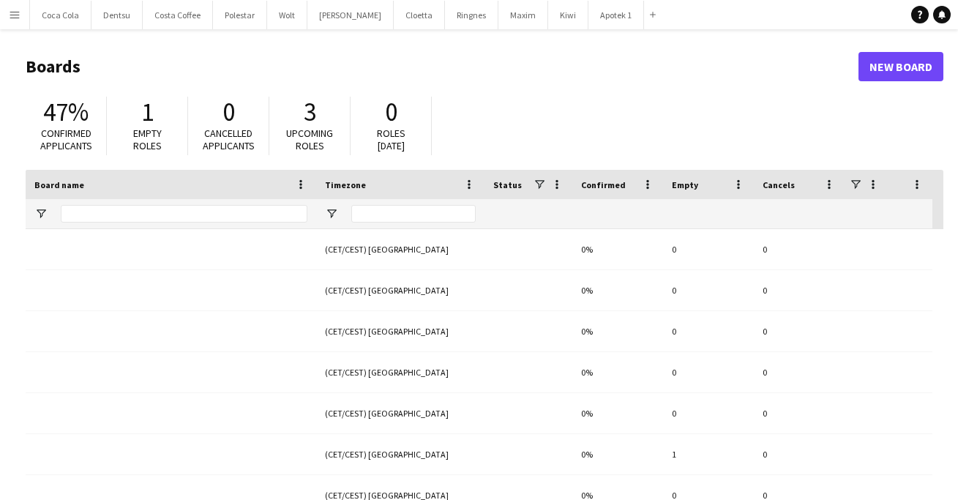  What do you see at coordinates (147, 112) in the screenshot?
I see `span: 1` at bounding box center [147, 112].